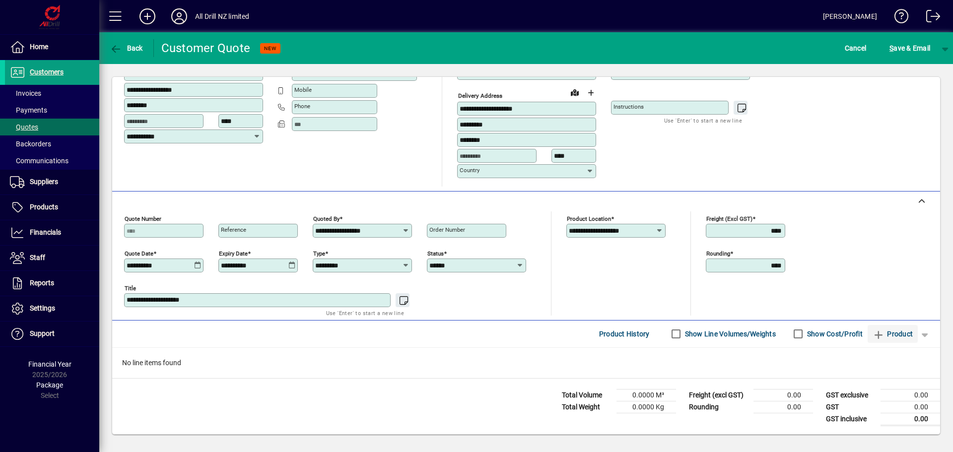 Image resolution: width=953 pixels, height=452 pixels. Describe the element at coordinates (319, 253) in the screenshot. I see `mat-label: Type` at that location.